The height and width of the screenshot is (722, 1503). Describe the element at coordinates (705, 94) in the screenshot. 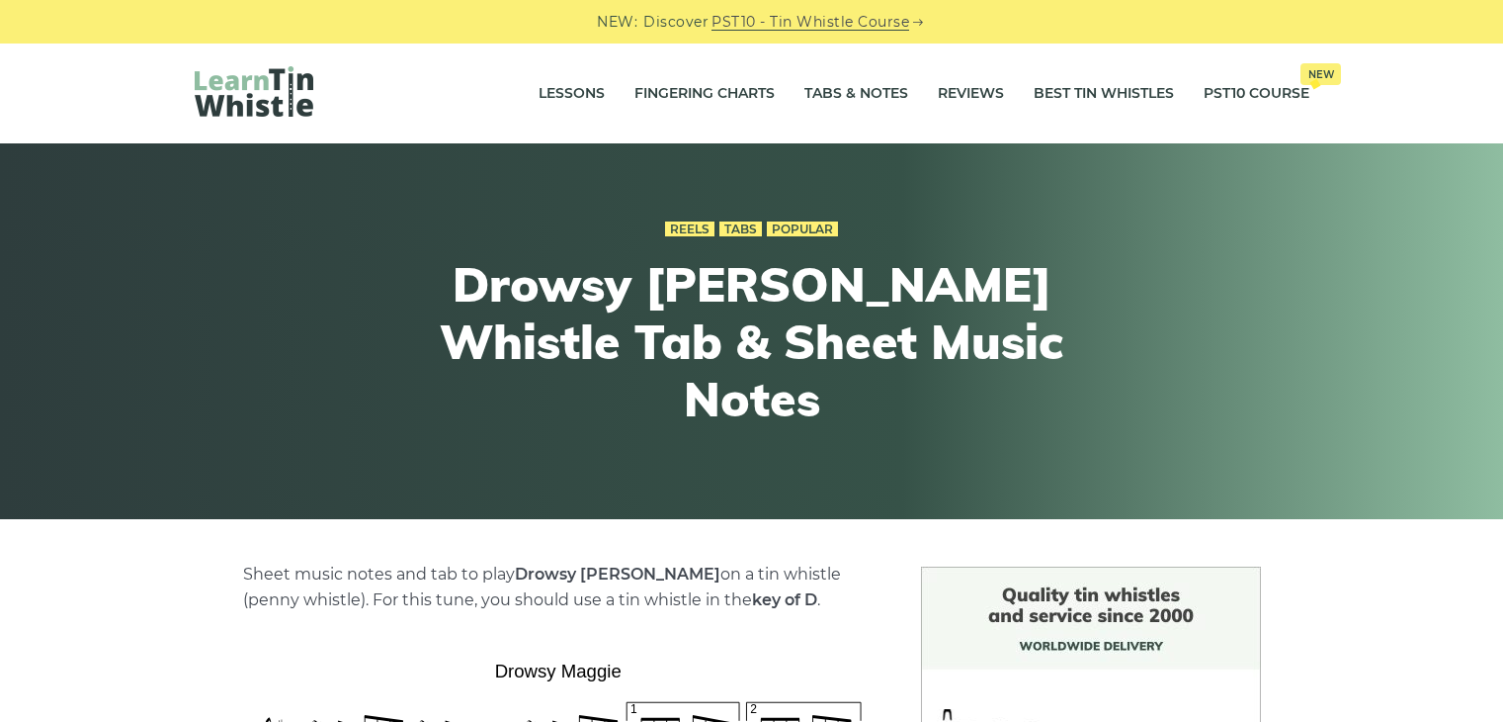

I see `a: Fingering Charts` at that location.